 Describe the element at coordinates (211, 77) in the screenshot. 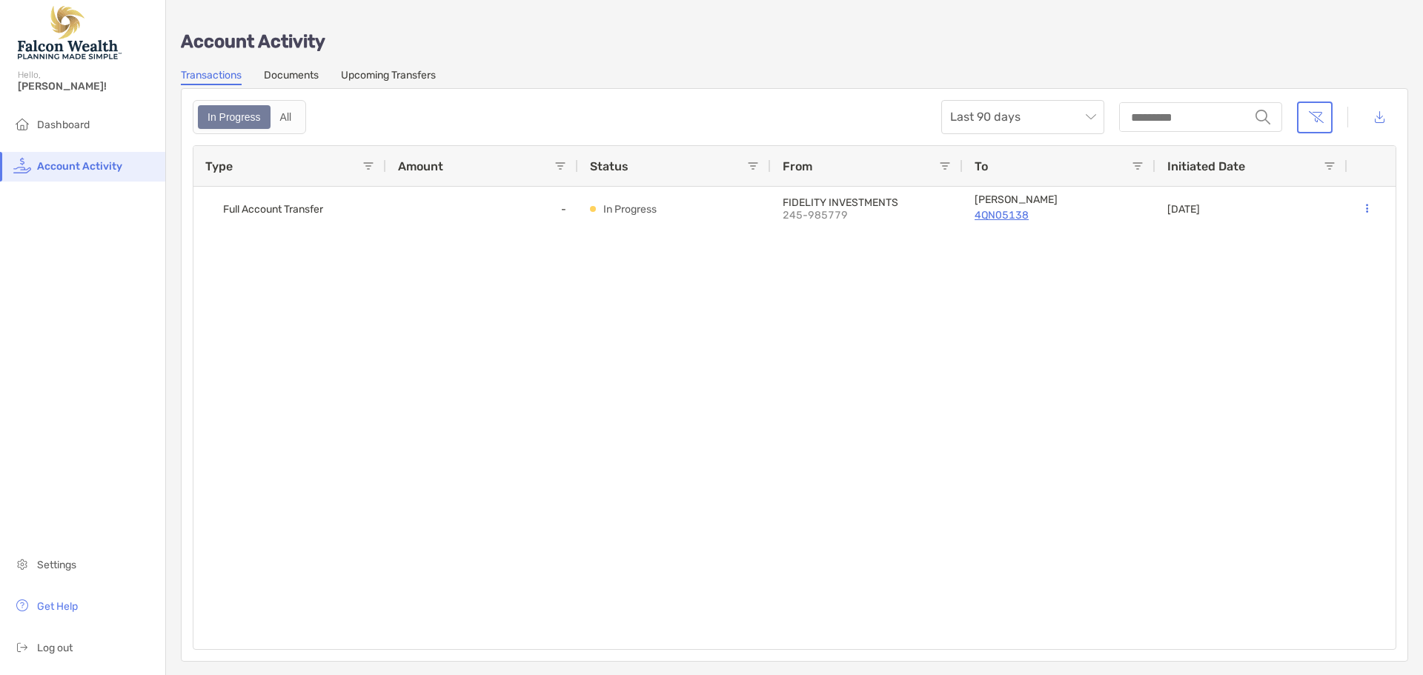

I see `a: Transactions` at that location.